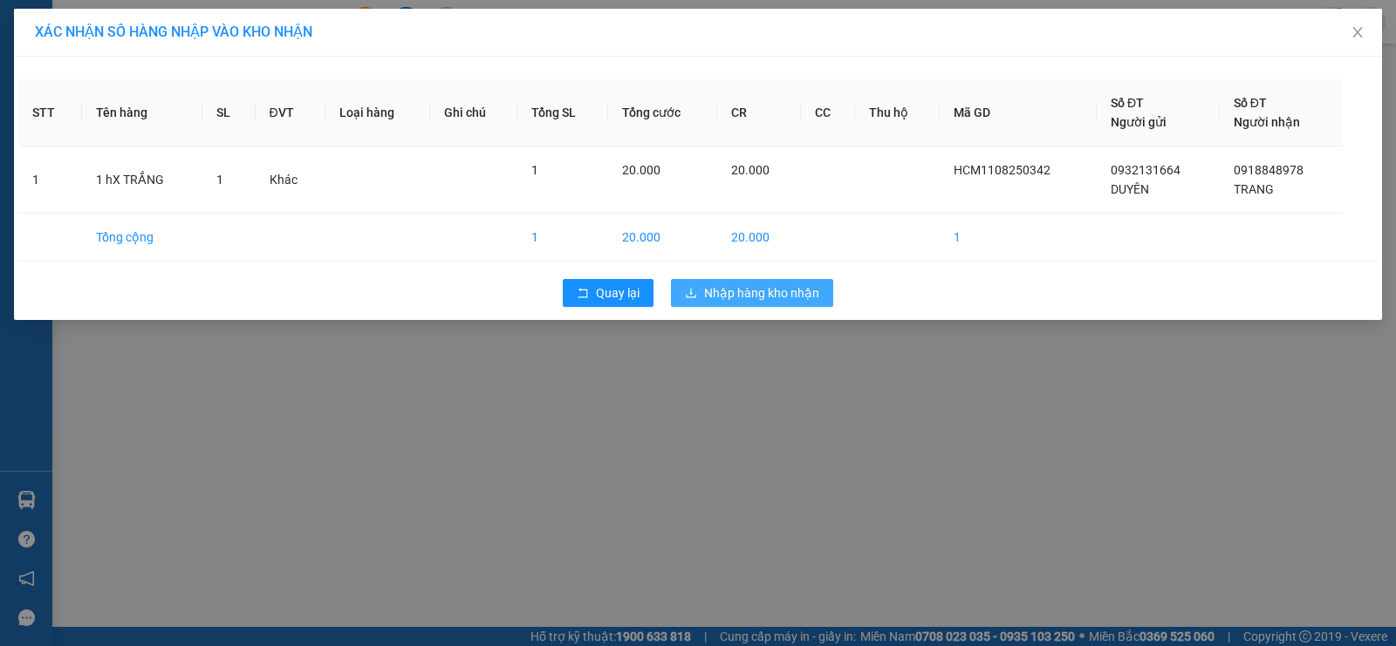 This screenshot has height=646, width=1396. What do you see at coordinates (1130, 189) in the screenshot?
I see `span: DUYÊN` at bounding box center [1130, 189].